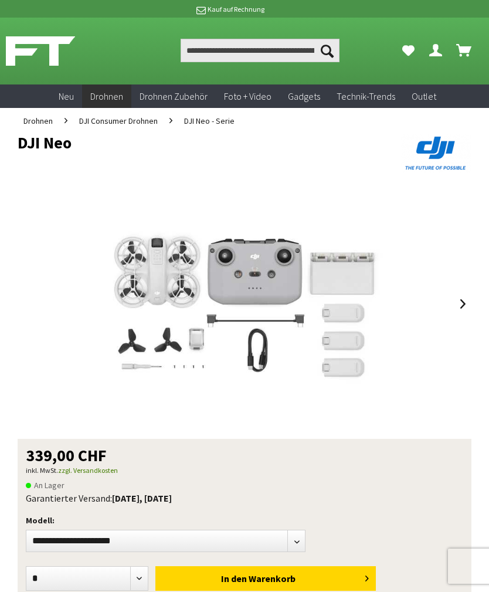  I want to click on span: Foto + Video, so click(248, 96).